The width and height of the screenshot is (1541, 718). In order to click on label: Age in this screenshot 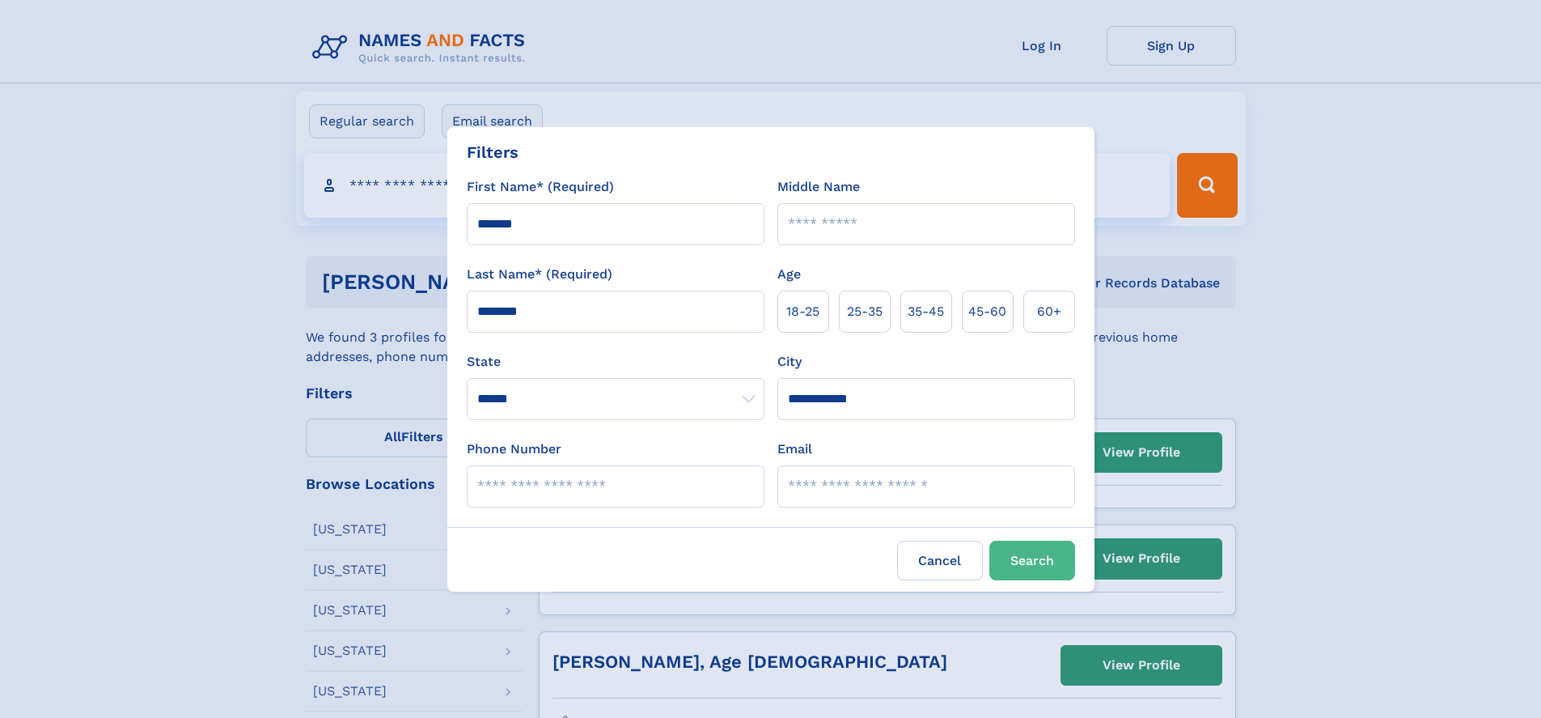, I will do `click(789, 274)`.